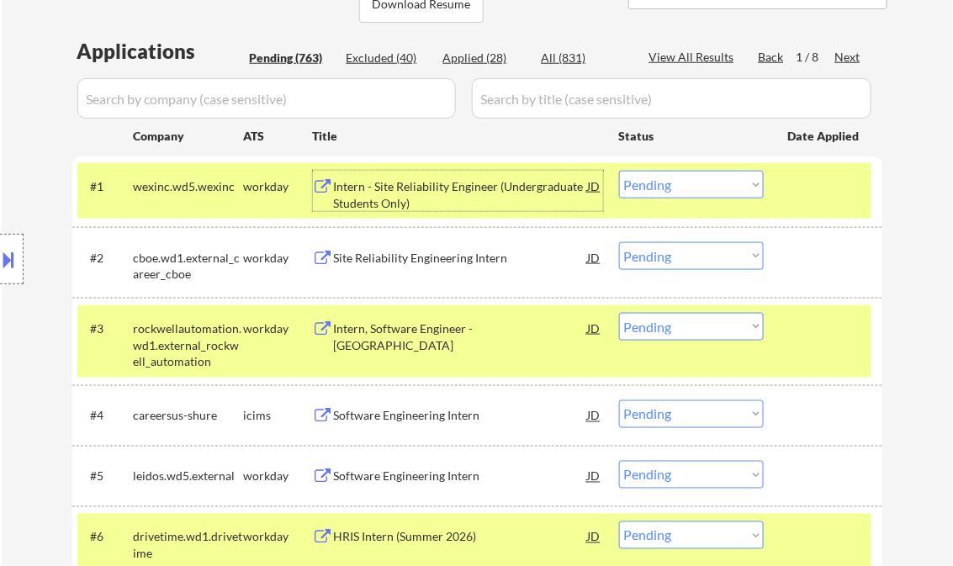 Image resolution: width=953 pixels, height=566 pixels. I want to click on input: Search by company (case sensitive), so click(267, 98).